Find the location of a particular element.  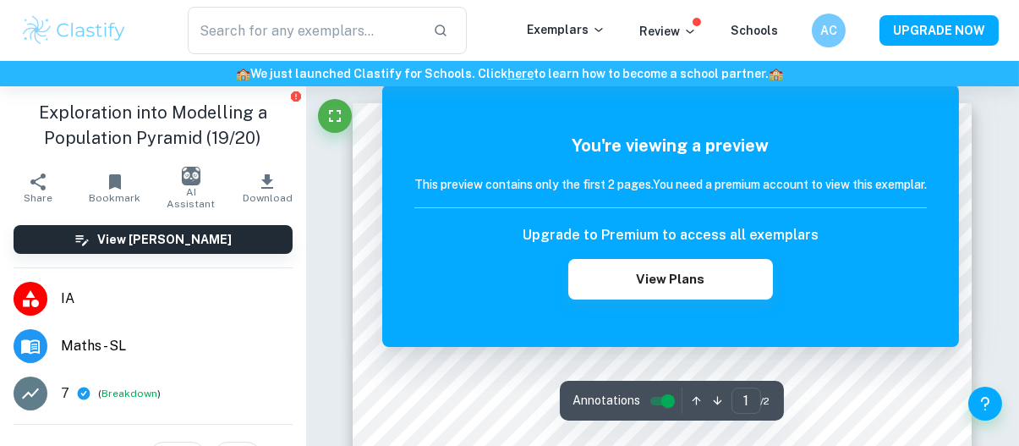

h1: Exploration into Modelling a Population Pyramid (19/20) is located at coordinates (153, 125).